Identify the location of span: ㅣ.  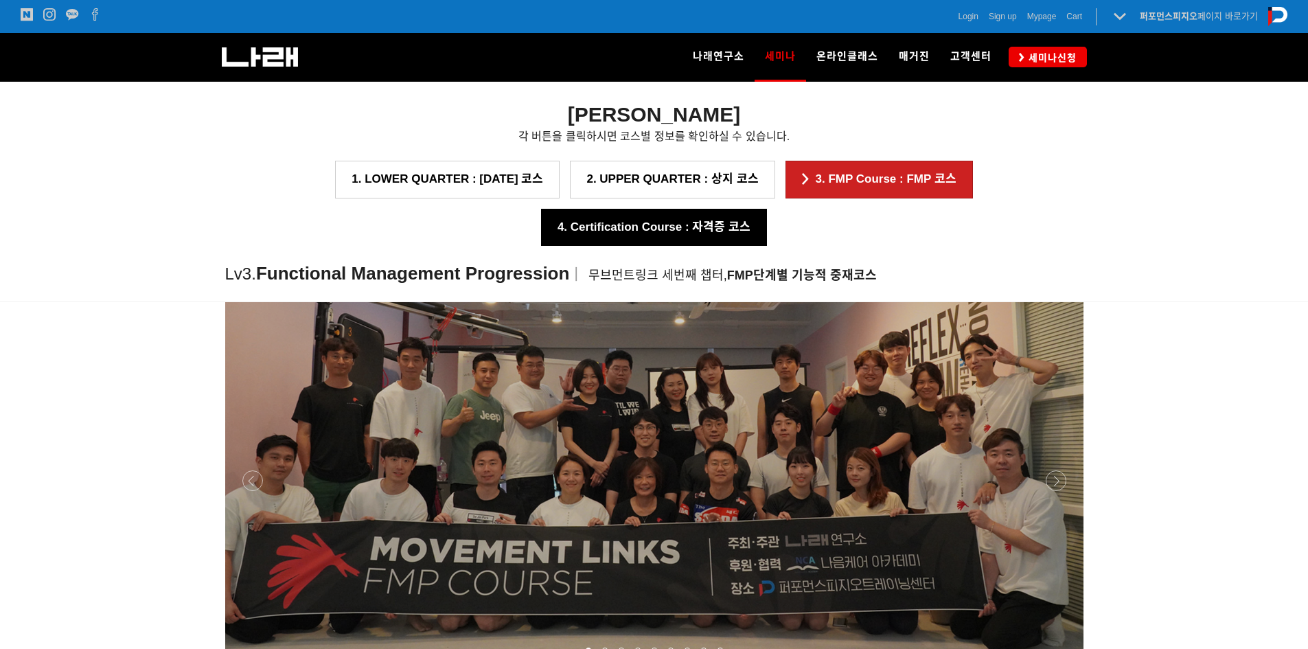
(576, 274).